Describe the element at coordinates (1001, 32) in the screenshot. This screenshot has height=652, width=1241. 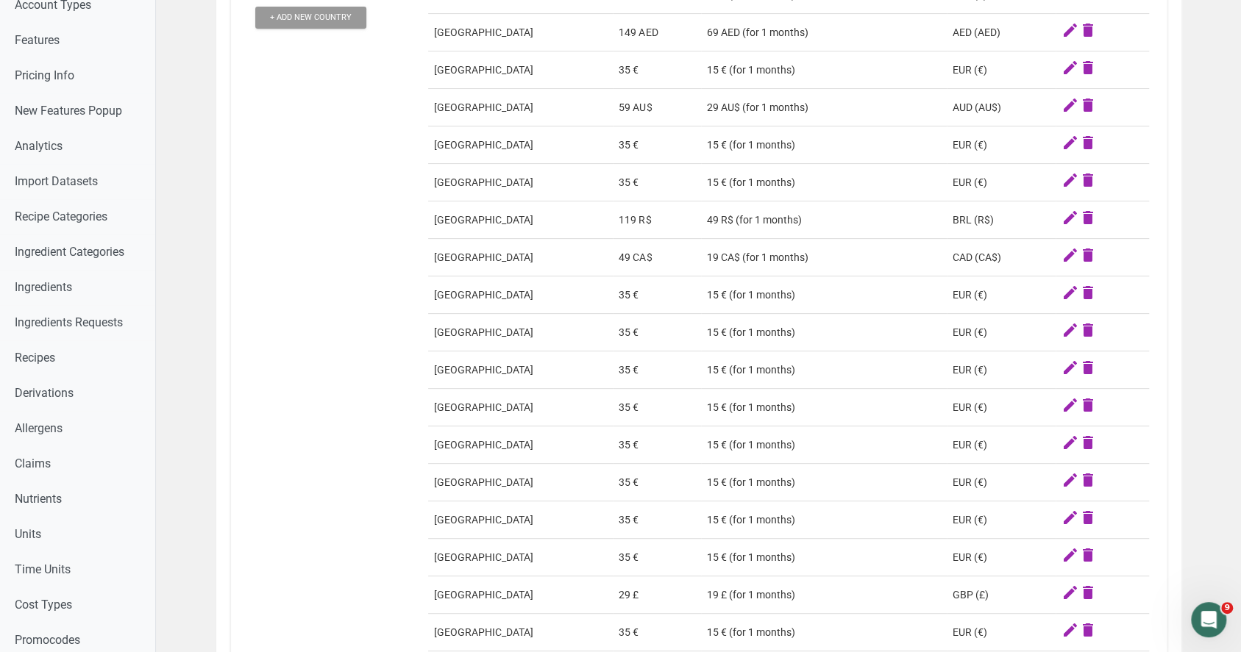
I see `td: AED (AED)` at that location.